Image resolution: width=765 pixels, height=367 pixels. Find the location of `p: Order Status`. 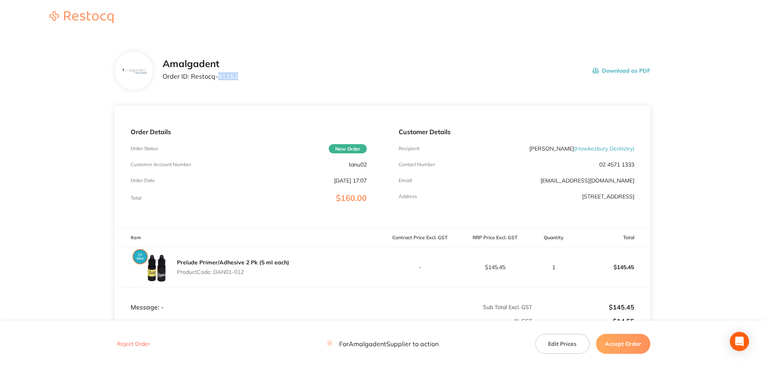

p: Order Status is located at coordinates (144, 149).